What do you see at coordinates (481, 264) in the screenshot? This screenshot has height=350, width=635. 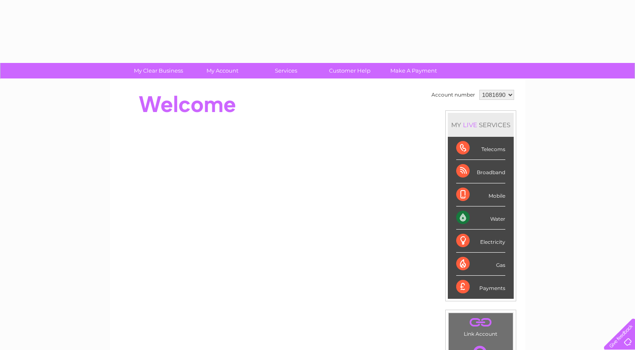 I see `div: Gas` at bounding box center [481, 264].